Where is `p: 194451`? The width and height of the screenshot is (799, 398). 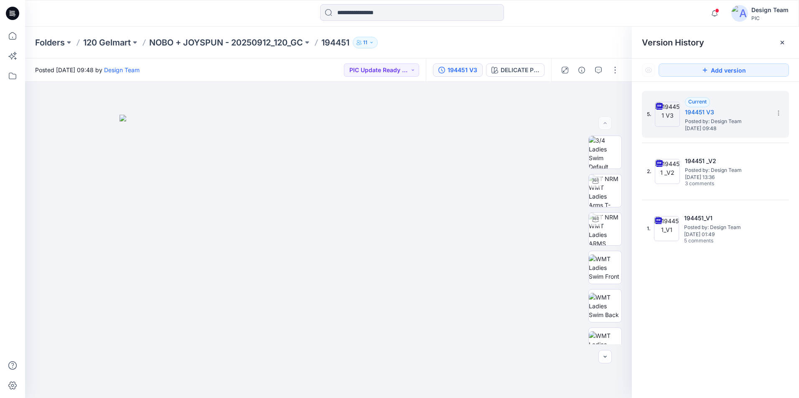
p: 194451 is located at coordinates (335, 43).